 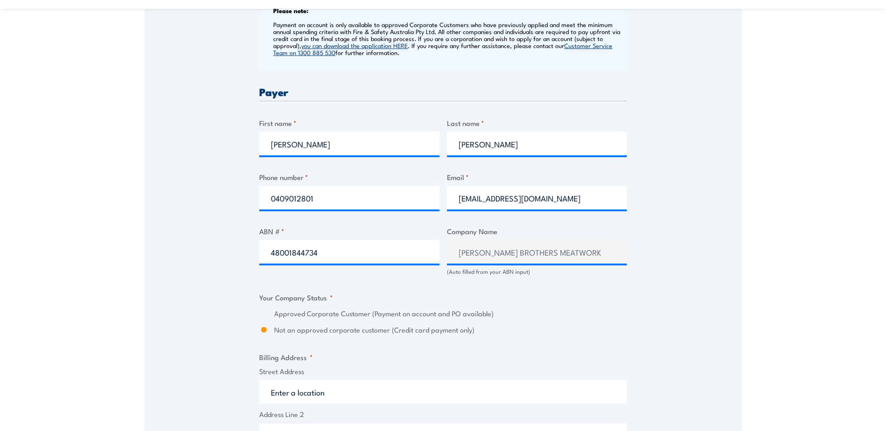 What do you see at coordinates (349, 231) in the screenshot?
I see `label: ABN #` at bounding box center [349, 231].